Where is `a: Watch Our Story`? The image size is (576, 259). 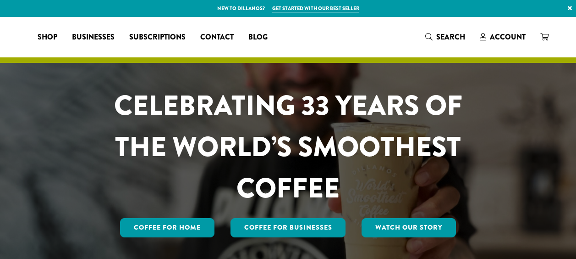
a: Watch Our Story is located at coordinates (409, 227).